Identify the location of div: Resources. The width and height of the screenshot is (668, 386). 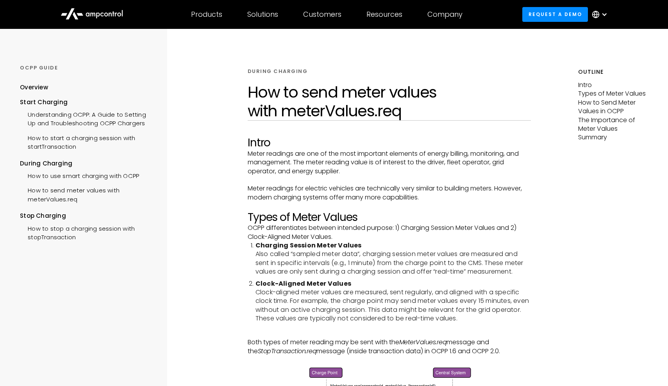
(384, 14).